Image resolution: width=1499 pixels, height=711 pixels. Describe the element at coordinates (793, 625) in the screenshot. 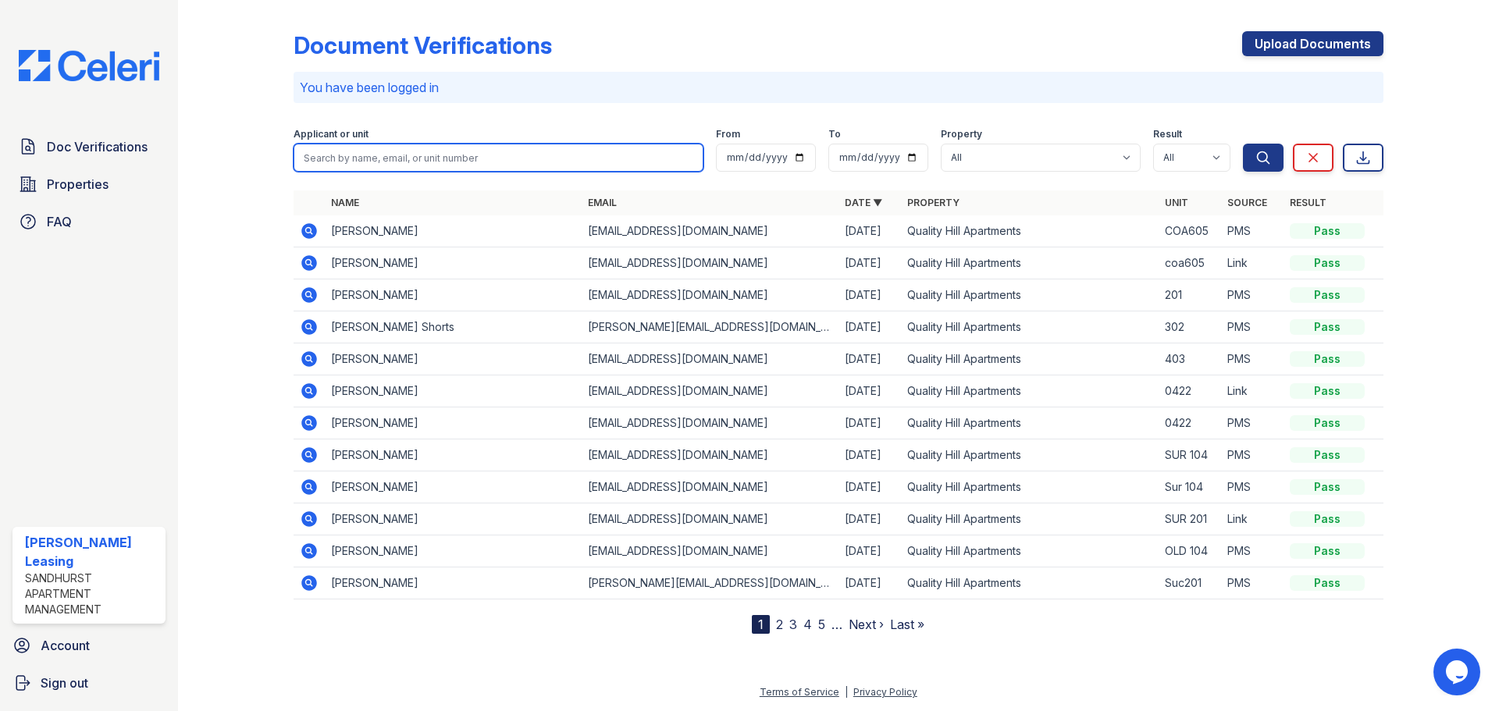

I see `a: 3` at that location.